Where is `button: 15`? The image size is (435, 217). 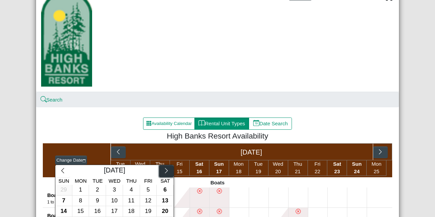 button: 15 is located at coordinates (81, 212).